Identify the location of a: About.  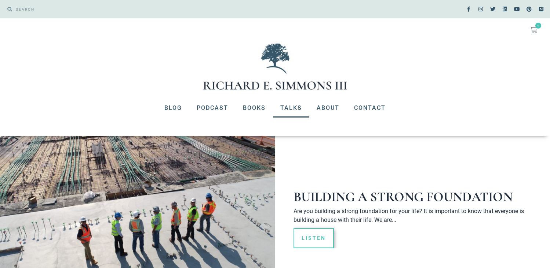
(328, 108).